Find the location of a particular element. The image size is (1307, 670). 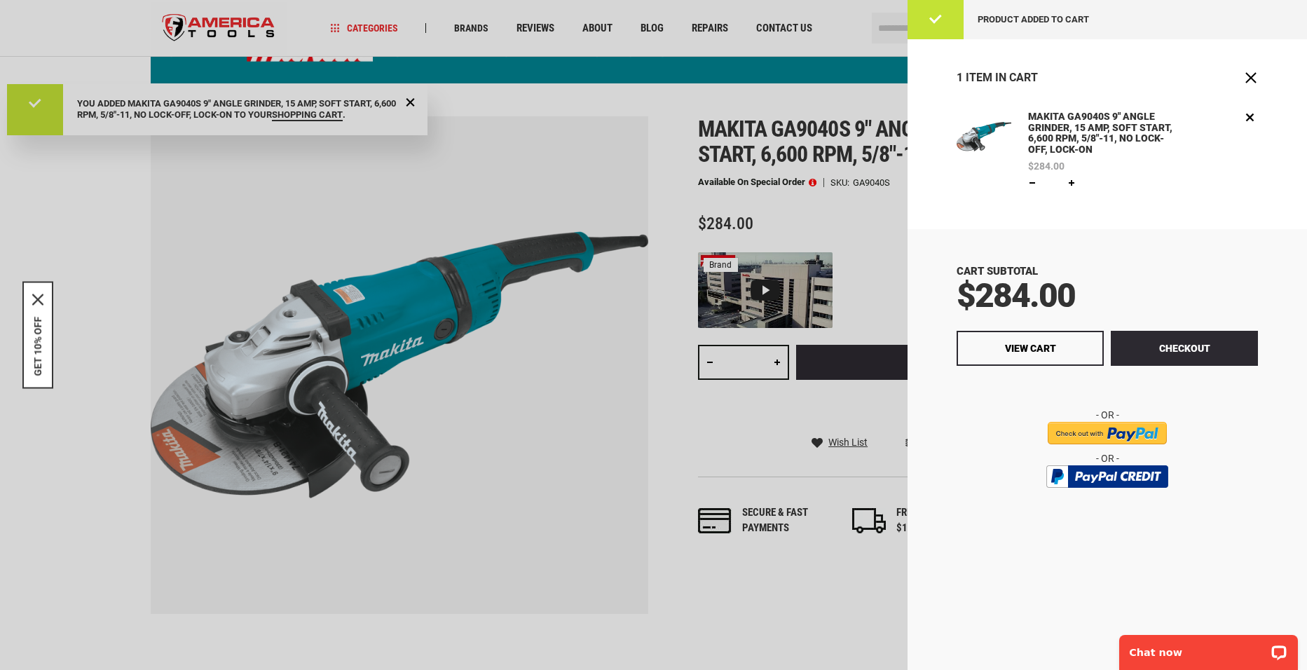

span: Item in Cart is located at coordinates (1001, 77).